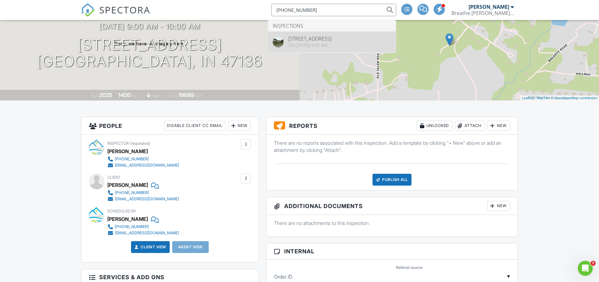 This screenshot has height=282, width=599. I want to click on a: SPECTORA, so click(116, 15).